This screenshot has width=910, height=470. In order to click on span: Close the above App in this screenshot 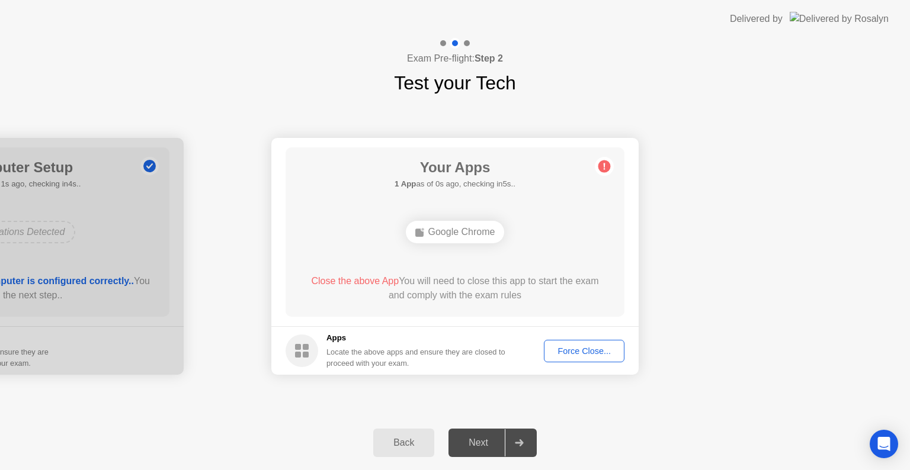, I will do `click(355, 281)`.